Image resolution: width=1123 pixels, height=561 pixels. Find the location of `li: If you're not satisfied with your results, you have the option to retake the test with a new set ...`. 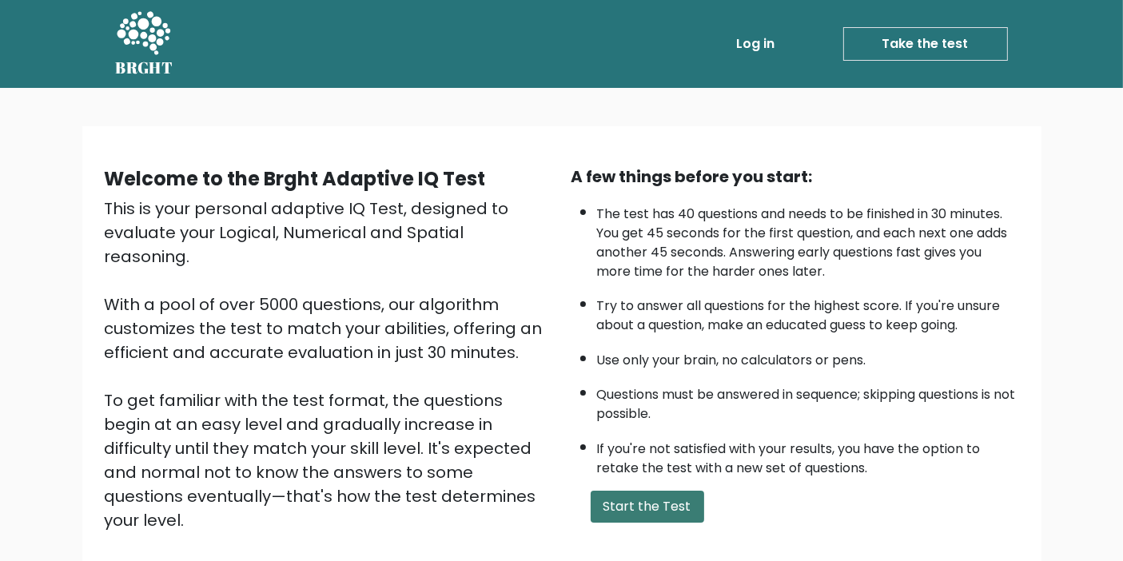

li: If you're not satisfied with your results, you have the option to retake the test with a new set ... is located at coordinates (808, 455).